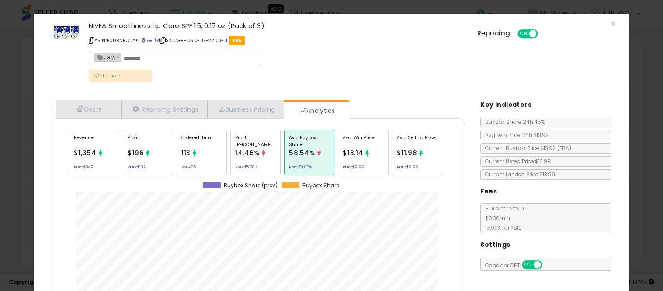  What do you see at coordinates (363, 141) in the screenshot?
I see `p: Avg. Win Price` at bounding box center [363, 141].